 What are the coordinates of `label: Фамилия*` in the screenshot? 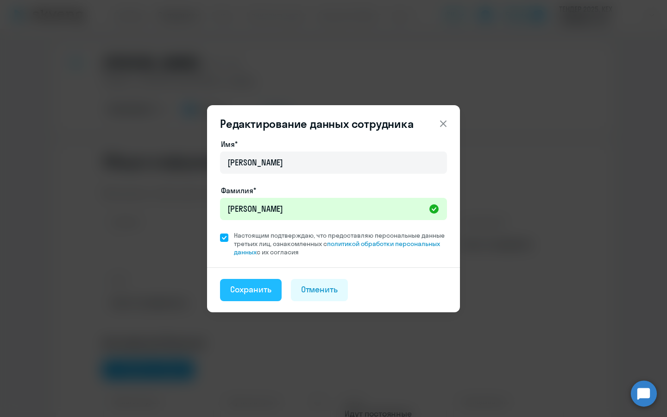 It's located at (238, 190).